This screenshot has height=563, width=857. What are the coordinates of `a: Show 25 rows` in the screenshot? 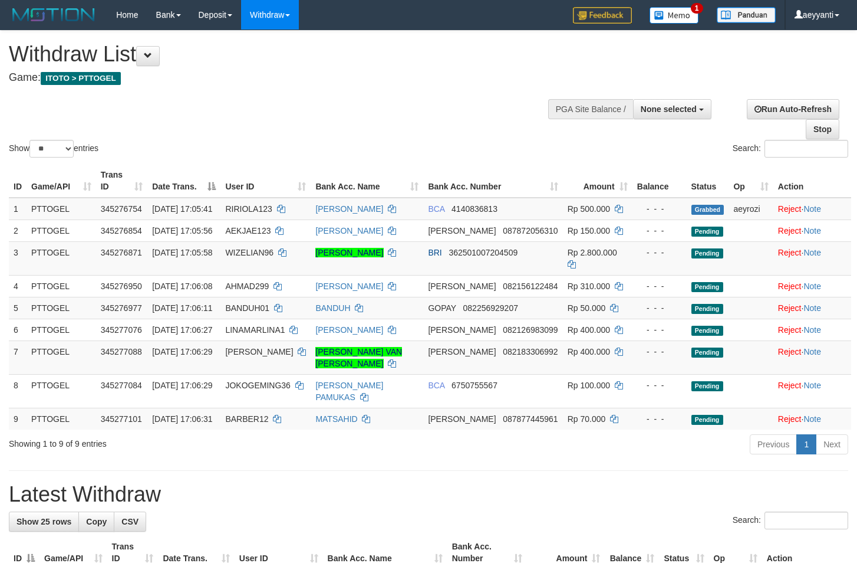 It's located at (44, 521).